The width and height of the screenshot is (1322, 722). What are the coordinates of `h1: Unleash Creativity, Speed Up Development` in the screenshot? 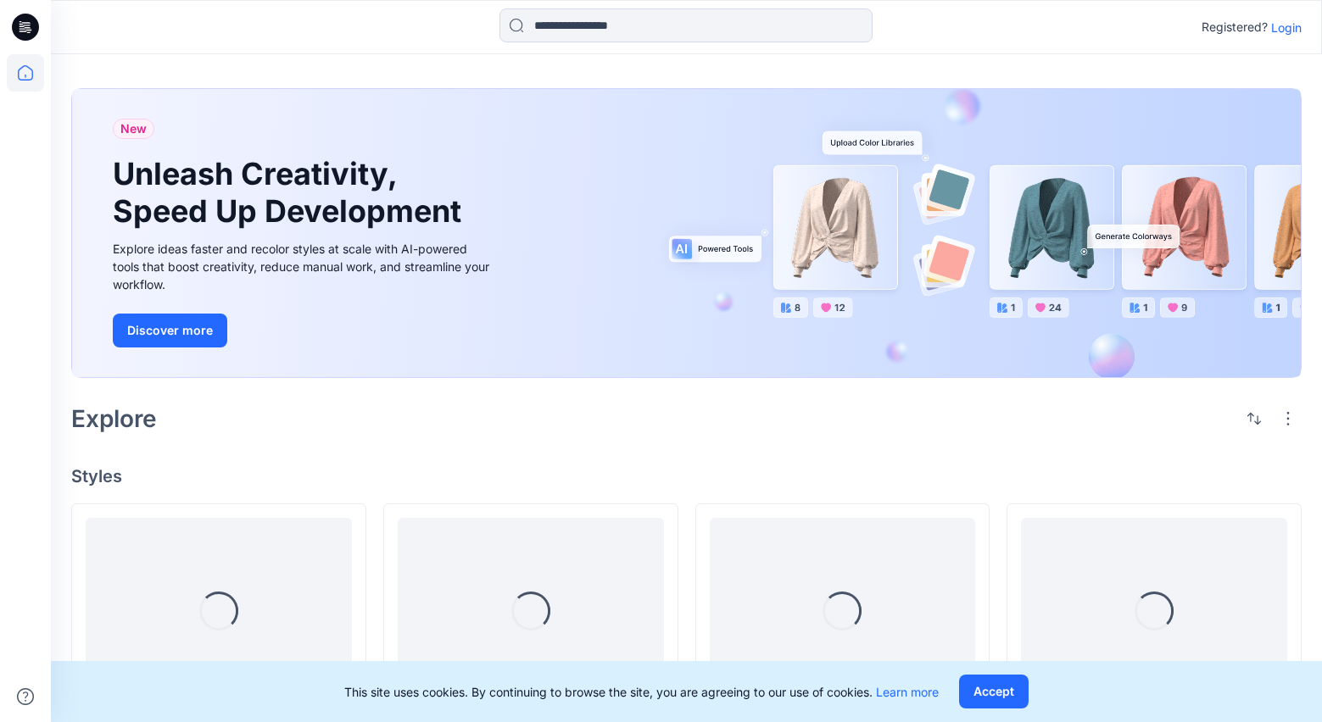 It's located at (291, 192).